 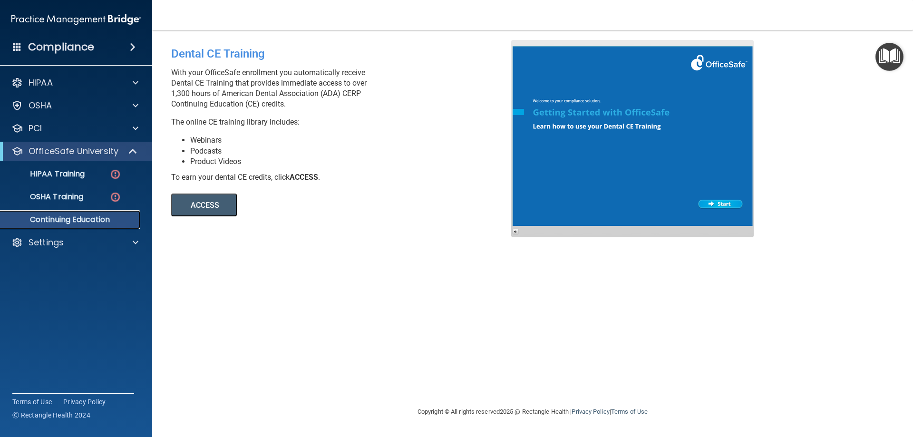 What do you see at coordinates (533, 412) in the screenshot?
I see `div: Copyright © All rights reserved 2025 @ Rectangle Health | |` at bounding box center [533, 412].